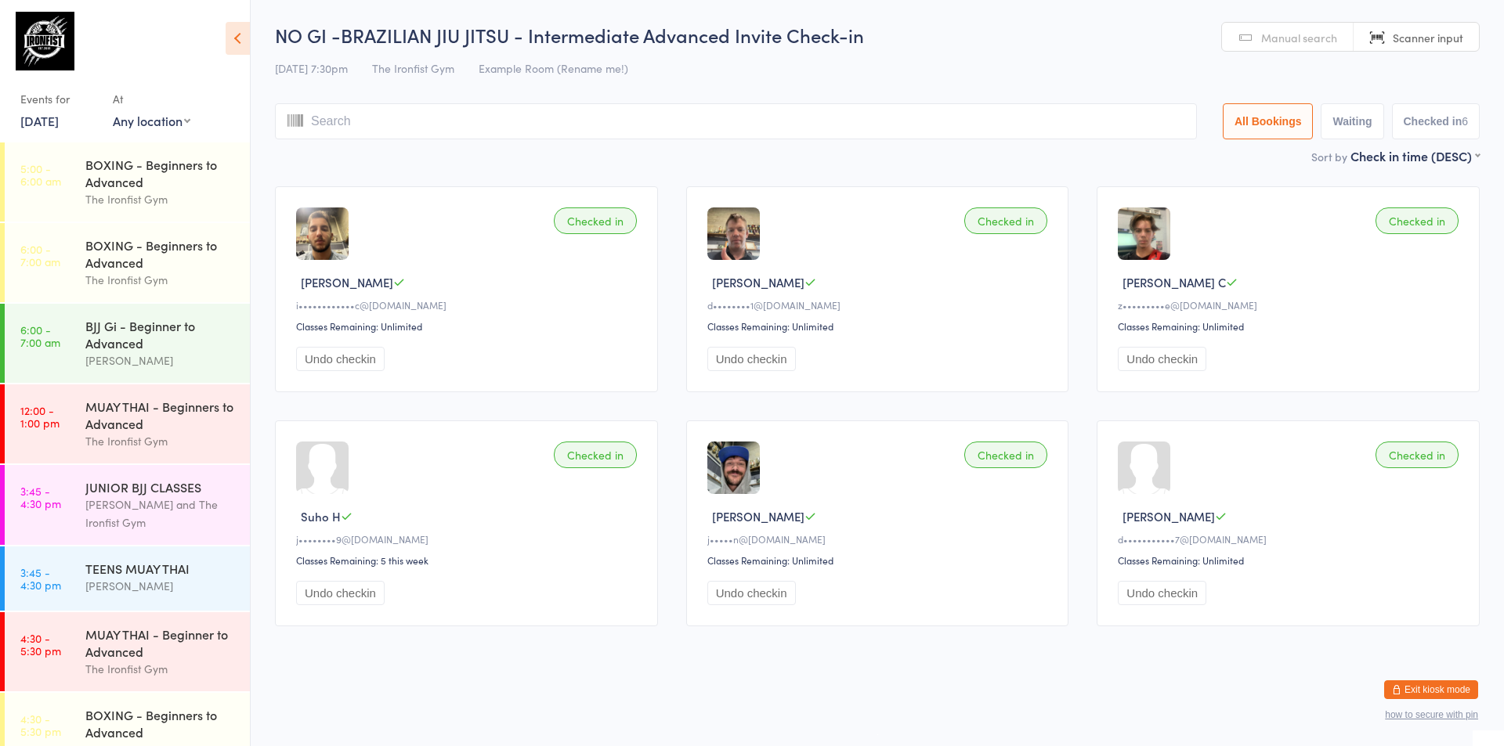  What do you see at coordinates (40, 417) in the screenshot?
I see `time: 12:00 - 1:00 pm` at bounding box center [40, 417].